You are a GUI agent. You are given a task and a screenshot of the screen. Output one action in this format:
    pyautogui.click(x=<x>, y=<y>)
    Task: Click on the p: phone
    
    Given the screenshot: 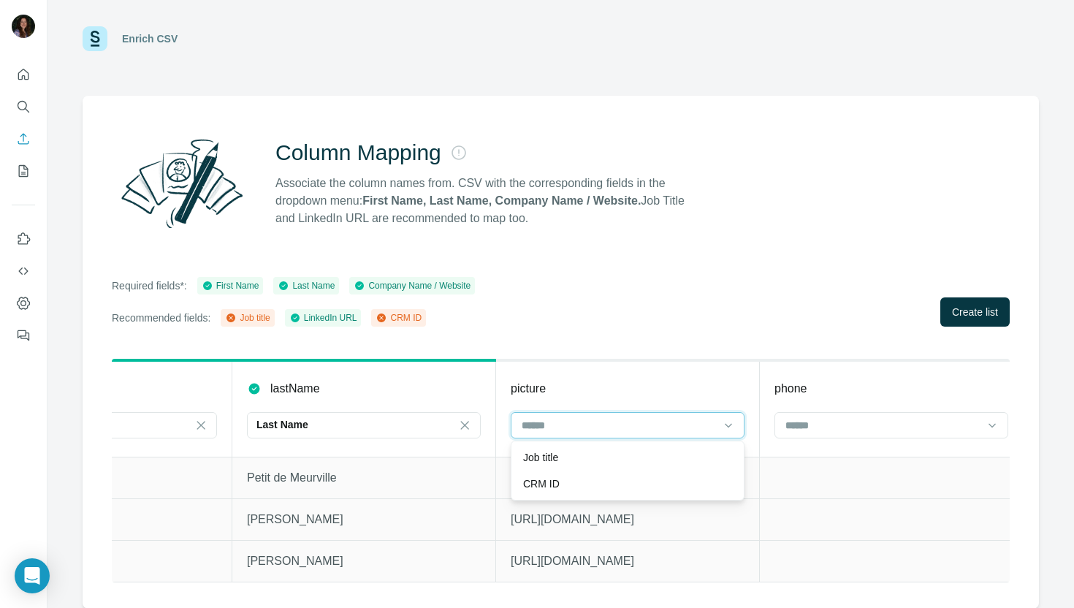 What is the action you would take?
    pyautogui.click(x=790, y=389)
    